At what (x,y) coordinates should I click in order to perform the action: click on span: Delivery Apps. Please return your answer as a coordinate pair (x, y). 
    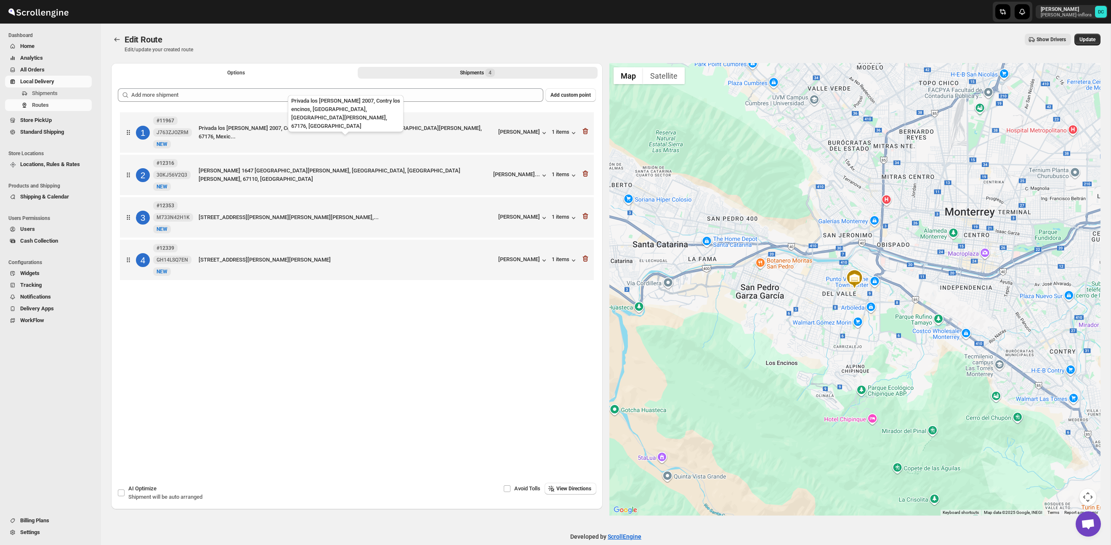
    Looking at the image, I should click on (37, 309).